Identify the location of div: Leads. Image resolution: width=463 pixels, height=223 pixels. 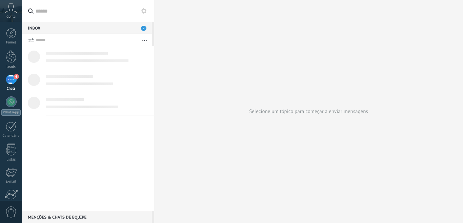
(11, 67).